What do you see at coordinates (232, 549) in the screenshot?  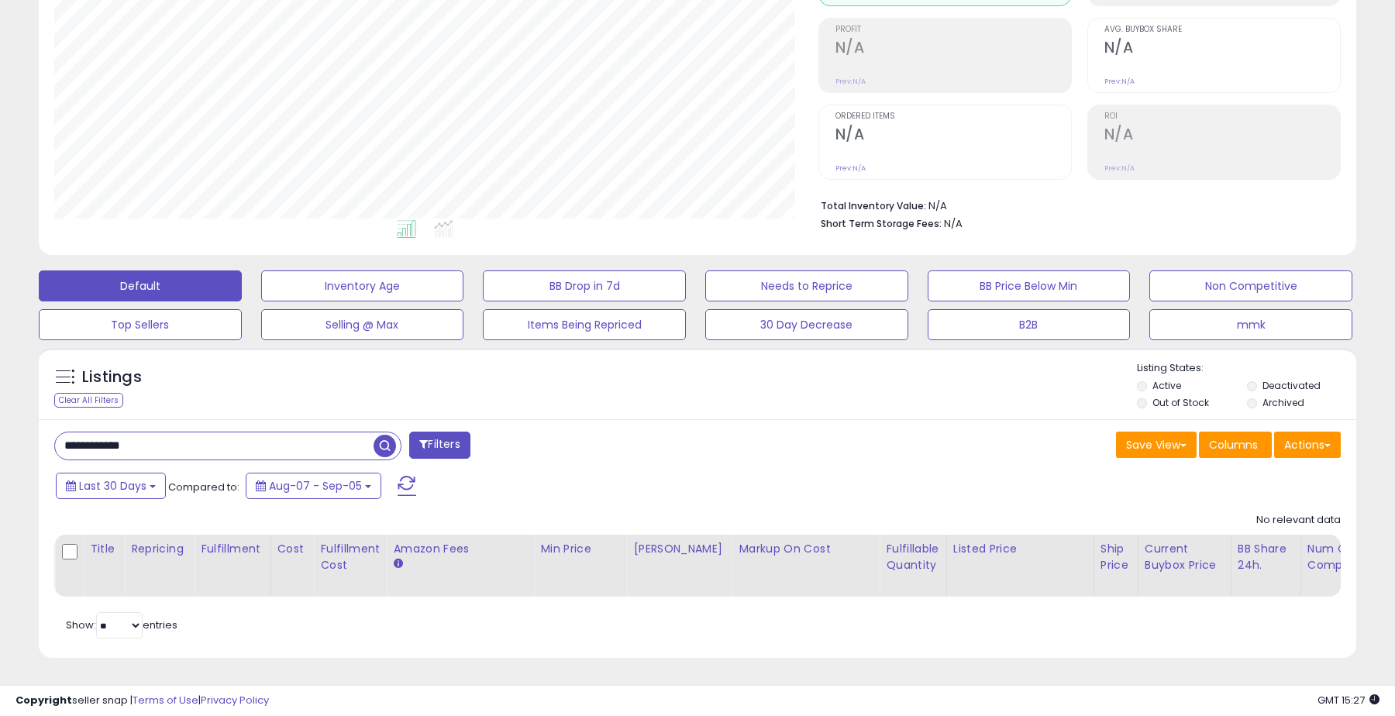 I see `div: Fulfillment` at bounding box center [232, 549].